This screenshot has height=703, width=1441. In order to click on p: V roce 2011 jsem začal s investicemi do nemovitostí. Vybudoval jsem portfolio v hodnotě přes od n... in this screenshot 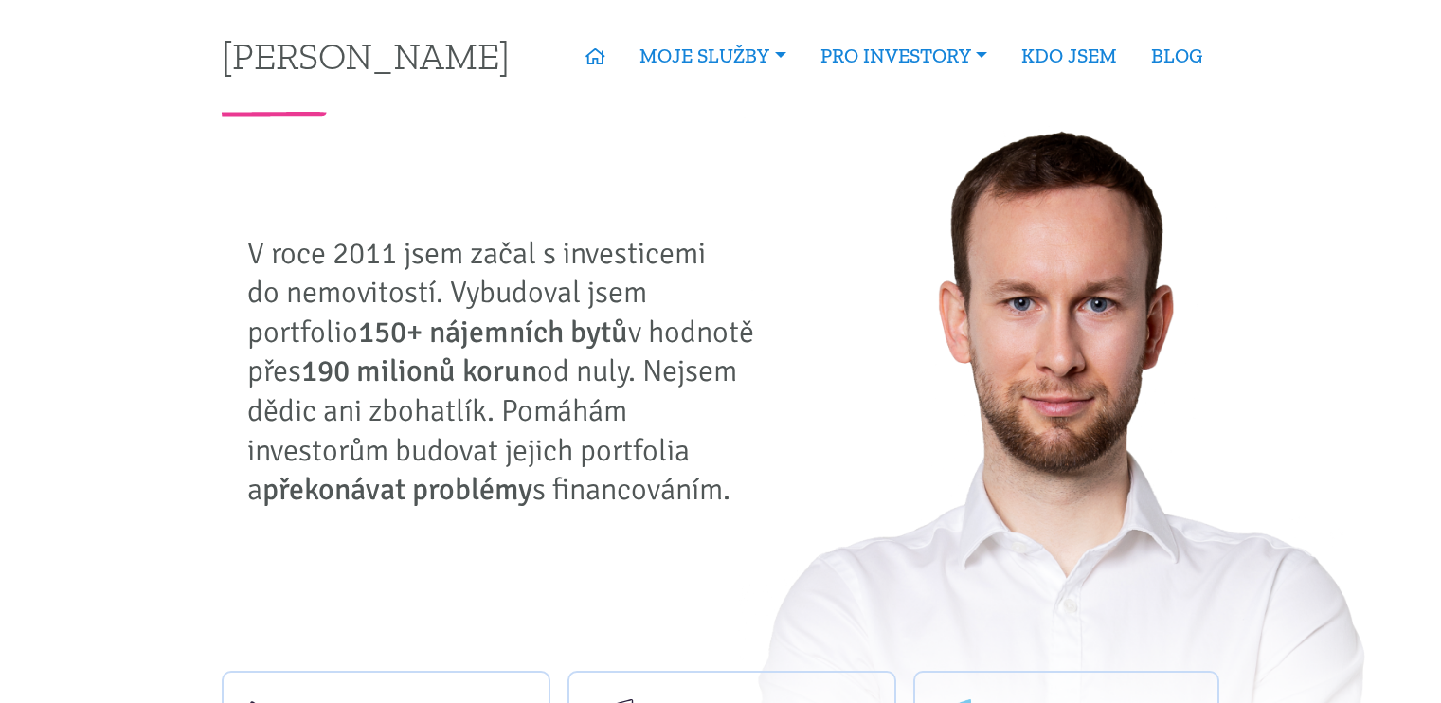, I will do `click(508, 371)`.